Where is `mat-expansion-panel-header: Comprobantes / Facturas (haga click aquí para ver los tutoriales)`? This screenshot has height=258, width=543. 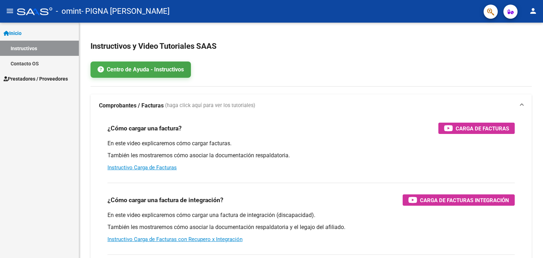 mat-expansion-panel-header: Comprobantes / Facturas (haga click aquí para ver los tutoriales) is located at coordinates (311, 106).